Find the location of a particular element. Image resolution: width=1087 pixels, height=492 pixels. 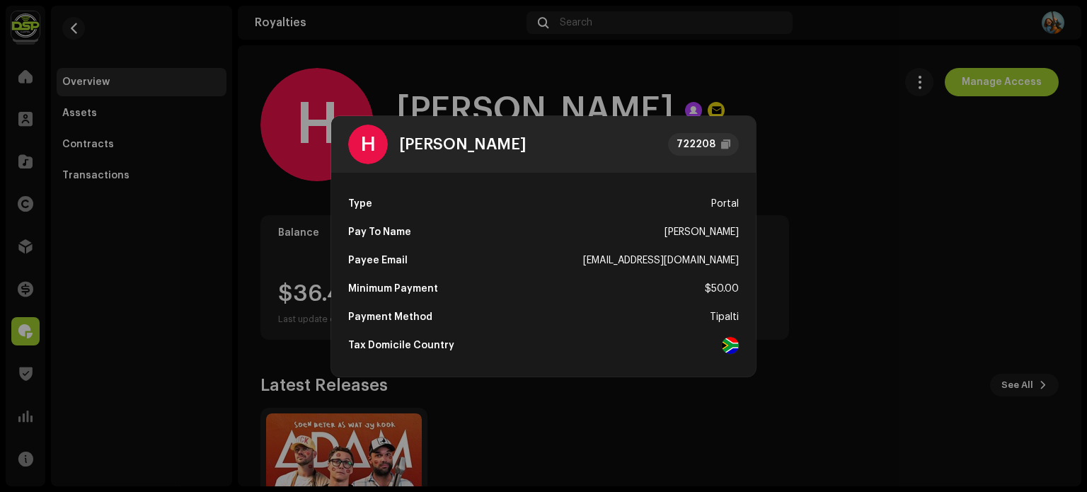

div: Tipalti is located at coordinates (724, 317).